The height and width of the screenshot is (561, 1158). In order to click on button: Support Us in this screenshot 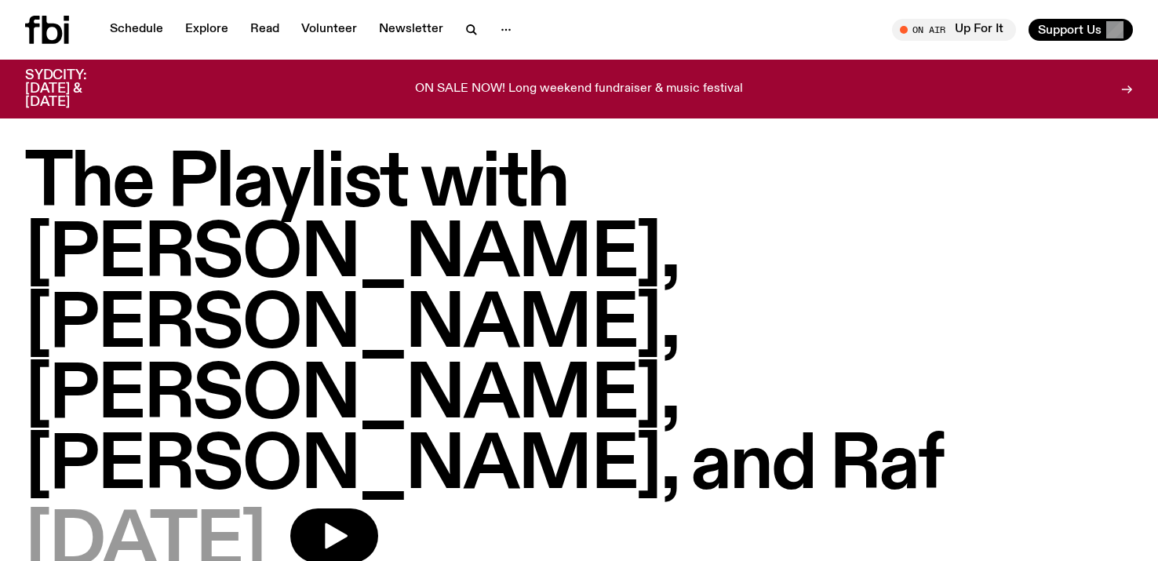, I will do `click(1081, 30)`.